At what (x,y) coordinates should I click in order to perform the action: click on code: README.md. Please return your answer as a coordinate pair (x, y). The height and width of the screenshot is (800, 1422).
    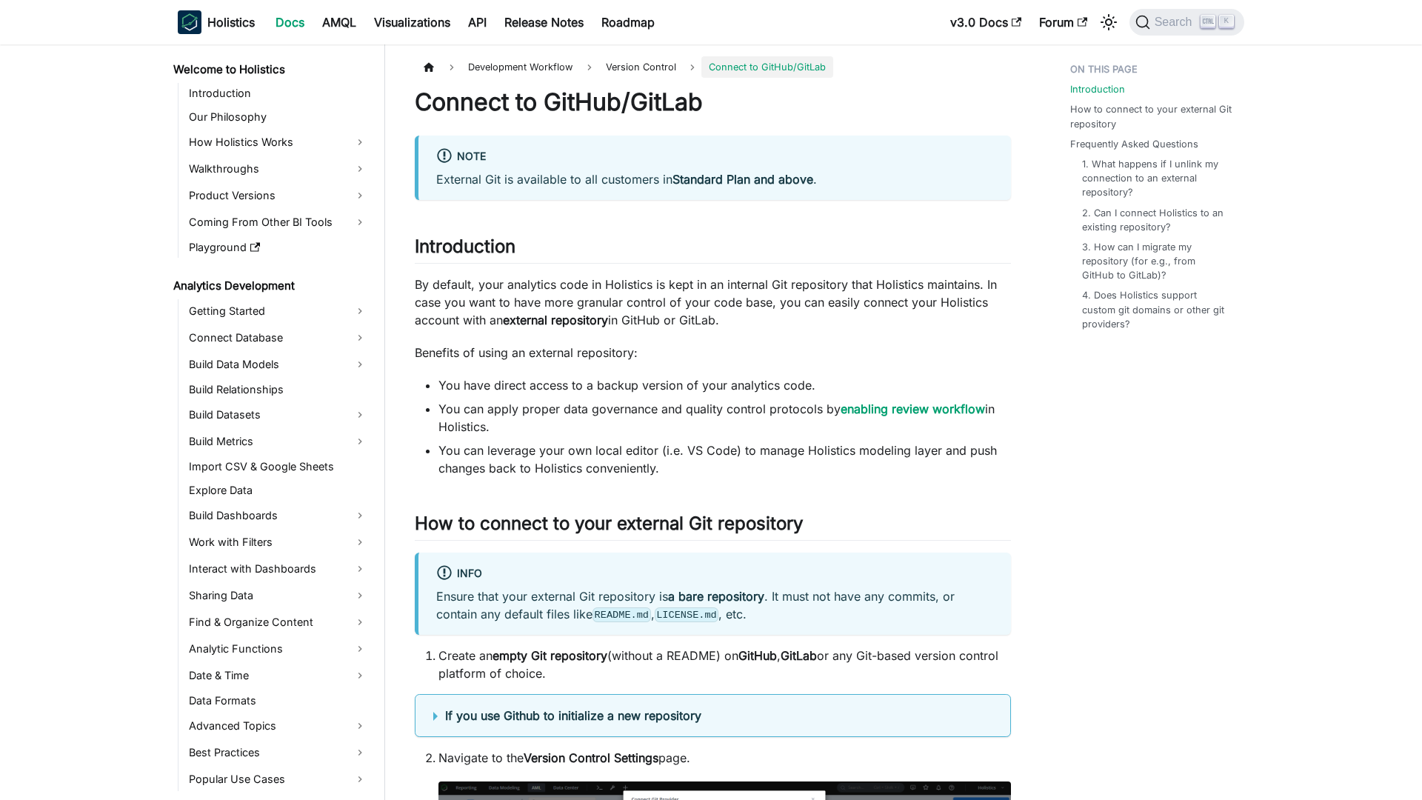
    Looking at the image, I should click on (621, 615).